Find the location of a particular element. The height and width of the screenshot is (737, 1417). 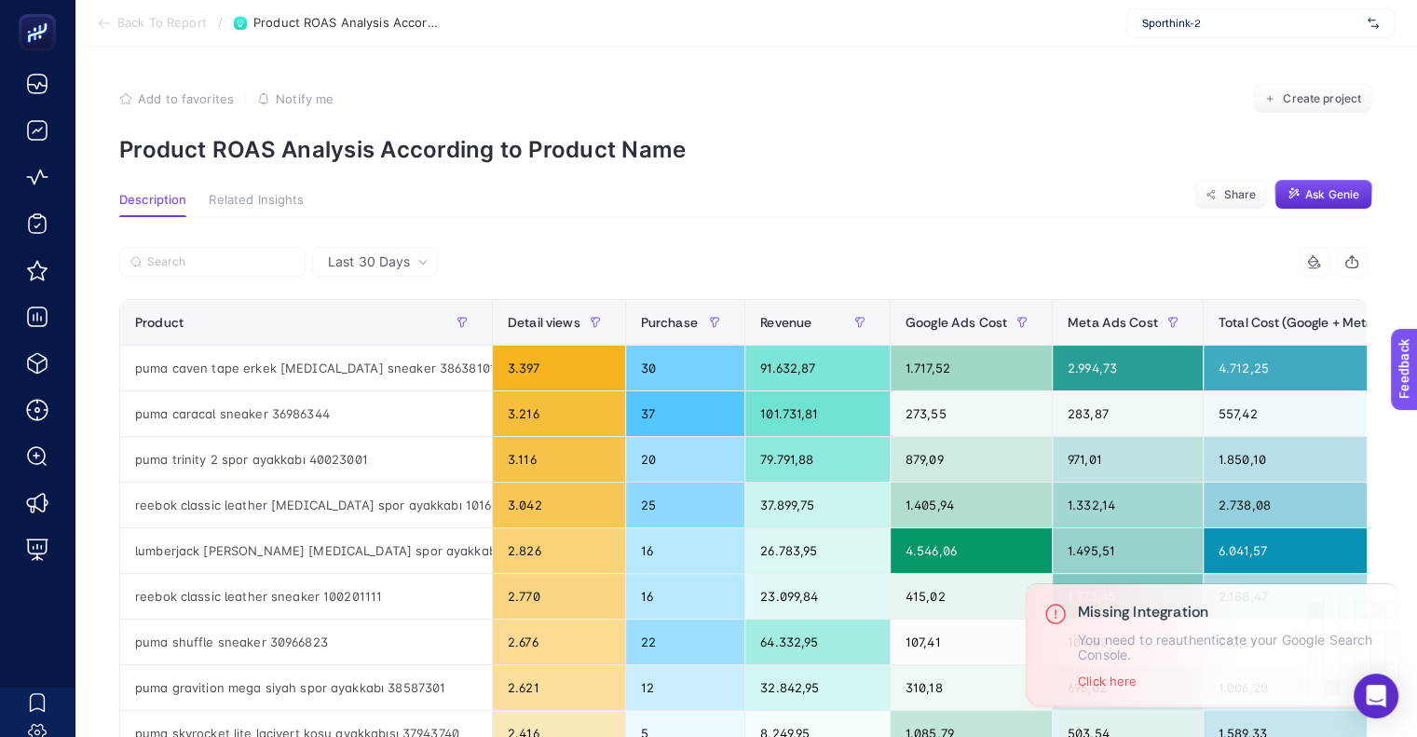

div: 4.546,06 is located at coordinates (971, 551).